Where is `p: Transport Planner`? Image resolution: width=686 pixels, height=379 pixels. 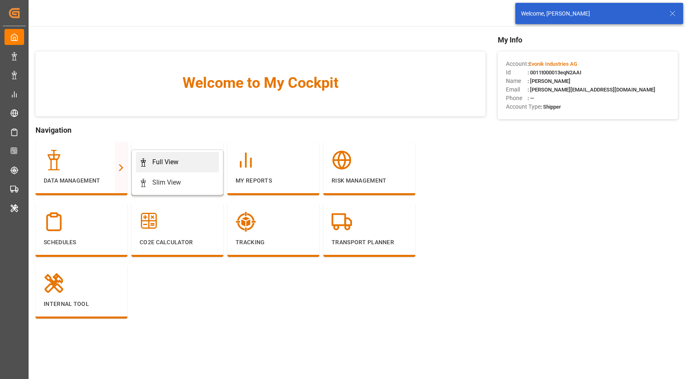
p: Transport Planner is located at coordinates (369, 242).